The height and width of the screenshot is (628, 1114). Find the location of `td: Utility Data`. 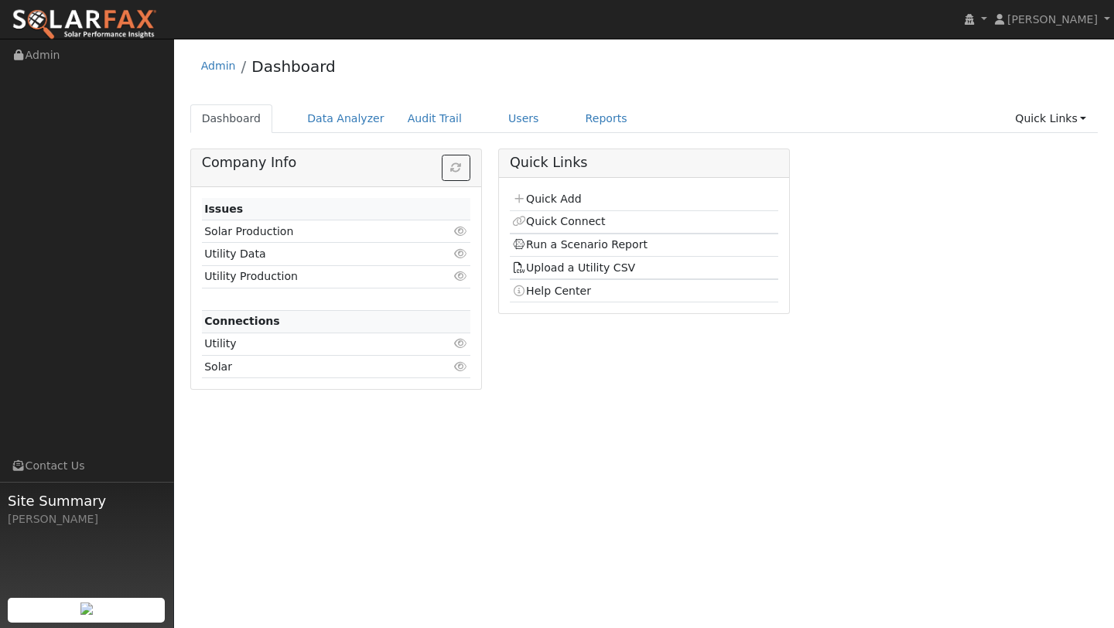

td: Utility Data is located at coordinates (314, 254).